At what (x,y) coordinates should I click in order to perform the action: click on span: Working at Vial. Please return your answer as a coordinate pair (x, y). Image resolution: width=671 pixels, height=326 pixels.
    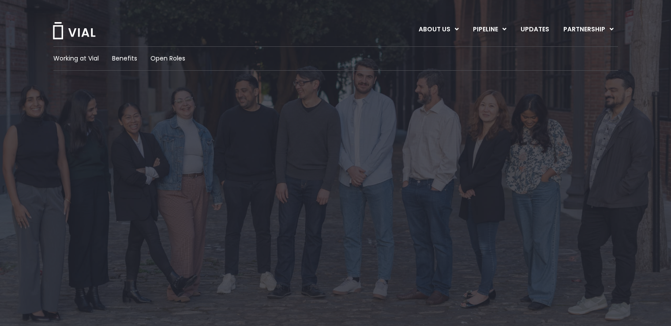
    Looking at the image, I should click on (76, 58).